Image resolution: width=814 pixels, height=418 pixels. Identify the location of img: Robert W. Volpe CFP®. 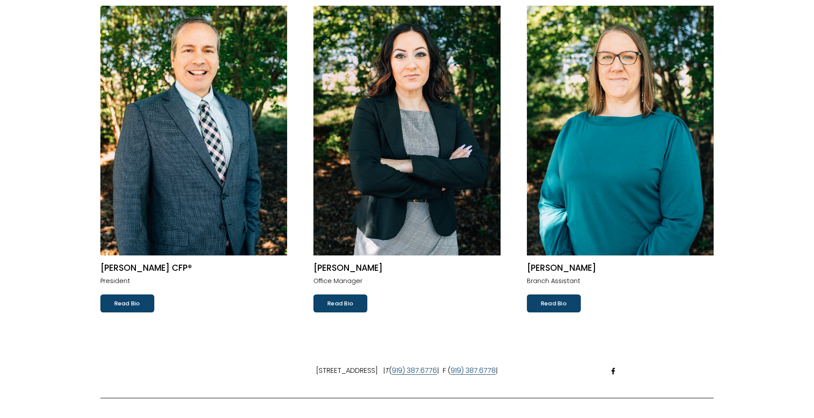
(194, 131).